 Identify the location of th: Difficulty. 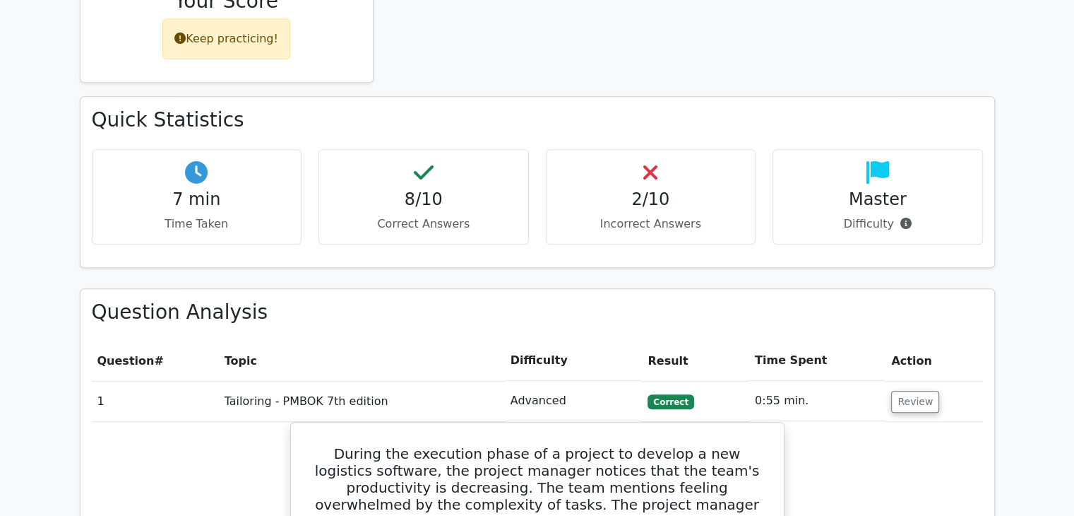
(573, 360).